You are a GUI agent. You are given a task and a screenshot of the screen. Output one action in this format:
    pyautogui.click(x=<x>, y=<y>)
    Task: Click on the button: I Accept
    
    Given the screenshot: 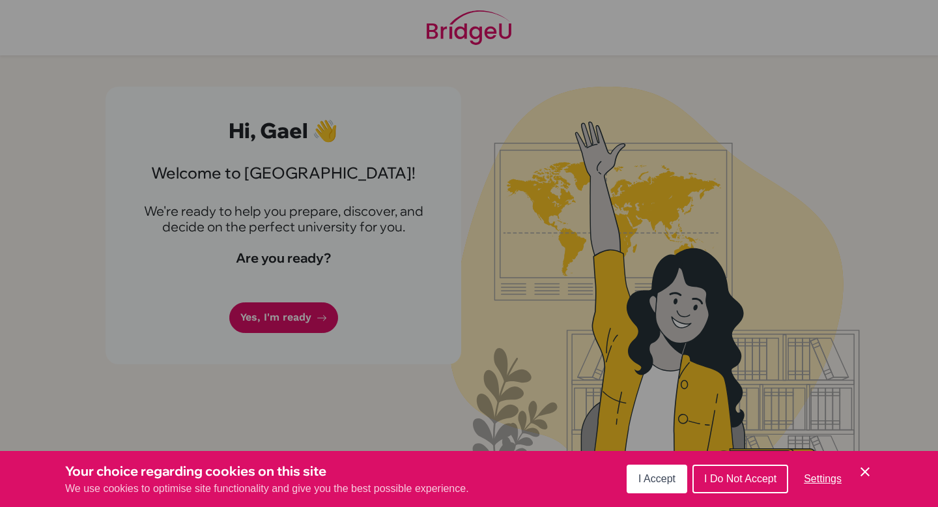 What is the action you would take?
    pyautogui.click(x=657, y=479)
    